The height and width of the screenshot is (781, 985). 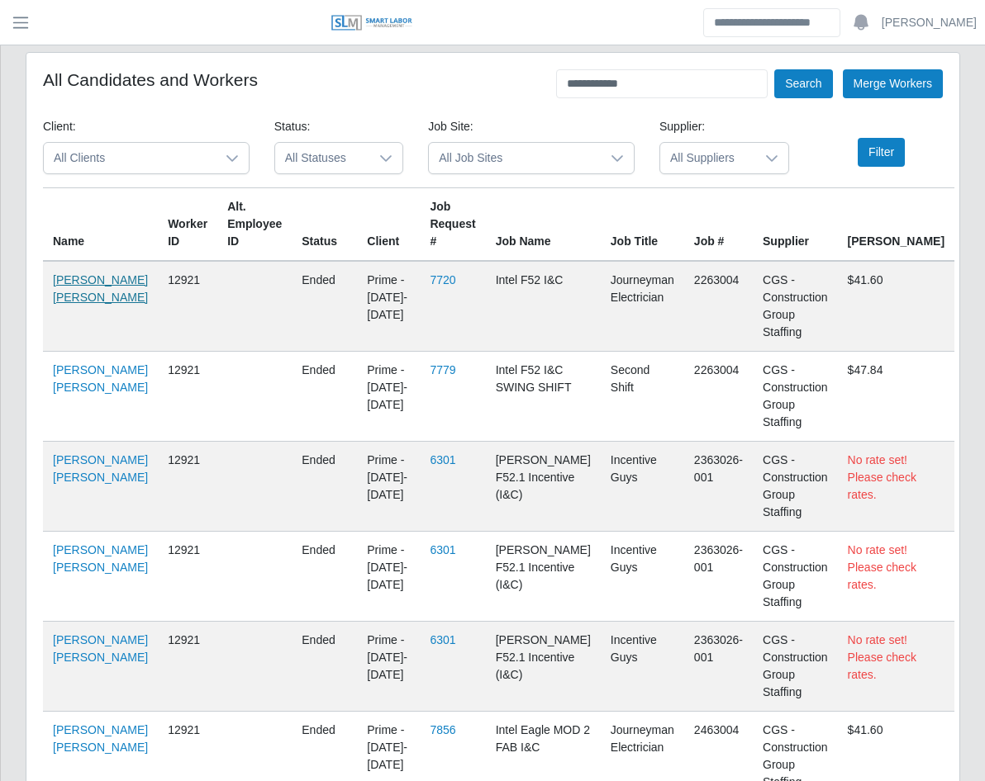 I want to click on th: Supplier, so click(x=795, y=225).